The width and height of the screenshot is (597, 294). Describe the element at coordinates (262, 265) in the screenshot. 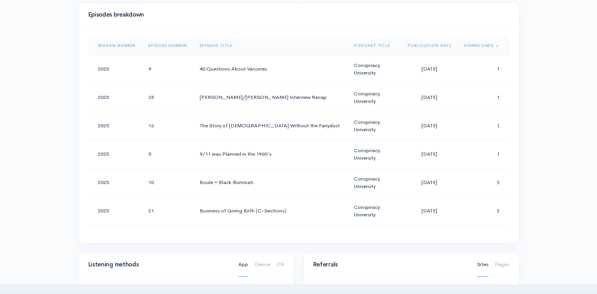

I see `a: Device` at that location.